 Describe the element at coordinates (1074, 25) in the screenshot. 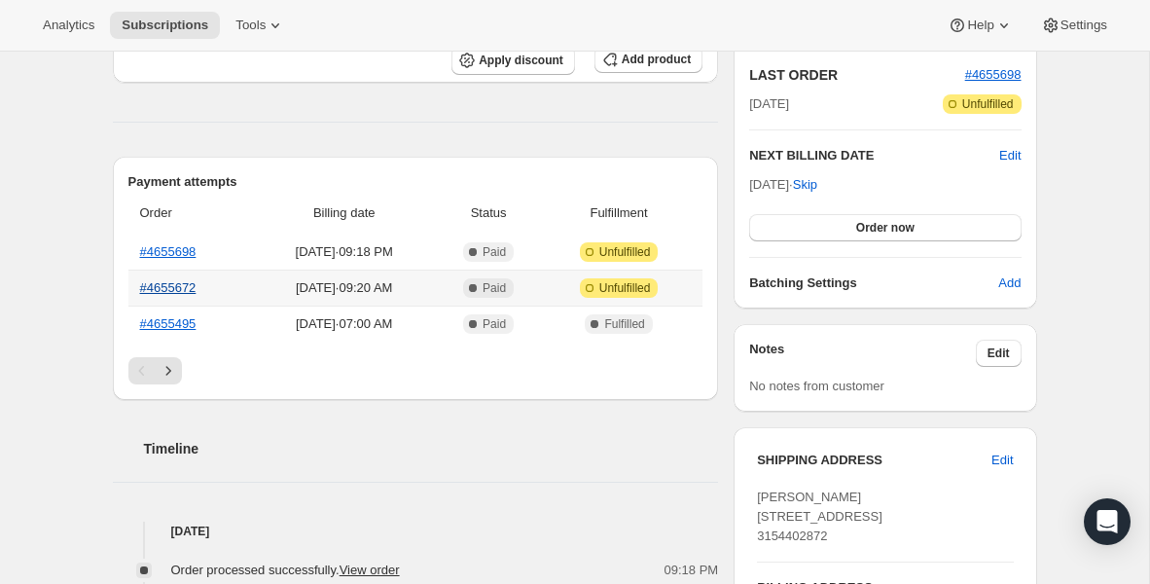

I see `button: Settings` at that location.